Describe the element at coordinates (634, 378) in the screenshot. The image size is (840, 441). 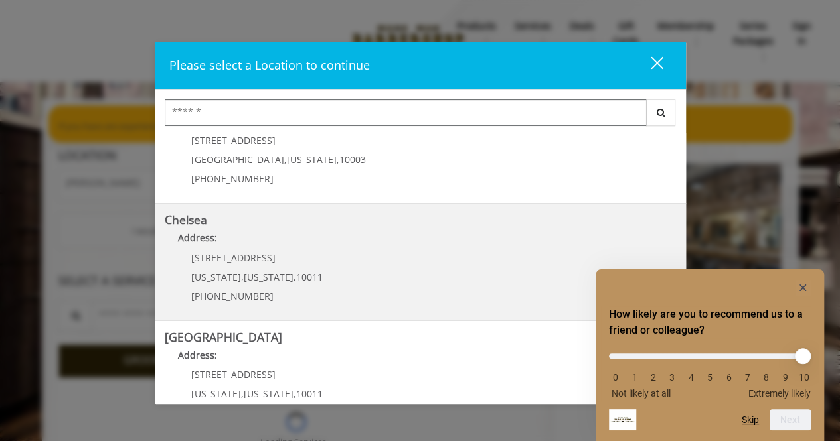
I see `li: 1` at that location.